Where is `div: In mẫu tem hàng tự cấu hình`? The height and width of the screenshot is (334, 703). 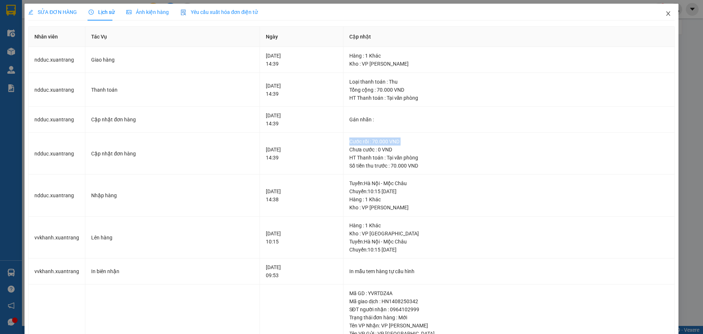 div: In mẫu tem hàng tự cấu hình is located at coordinates (509, 271).